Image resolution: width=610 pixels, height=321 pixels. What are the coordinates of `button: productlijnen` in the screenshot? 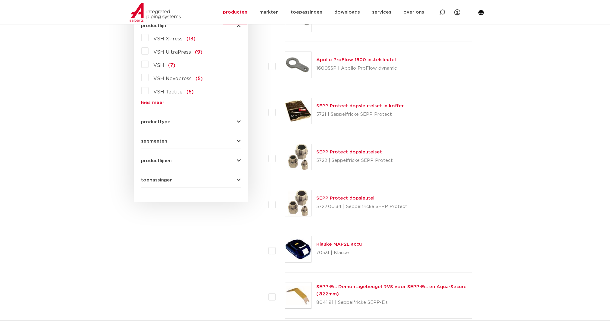 It's located at (191, 161).